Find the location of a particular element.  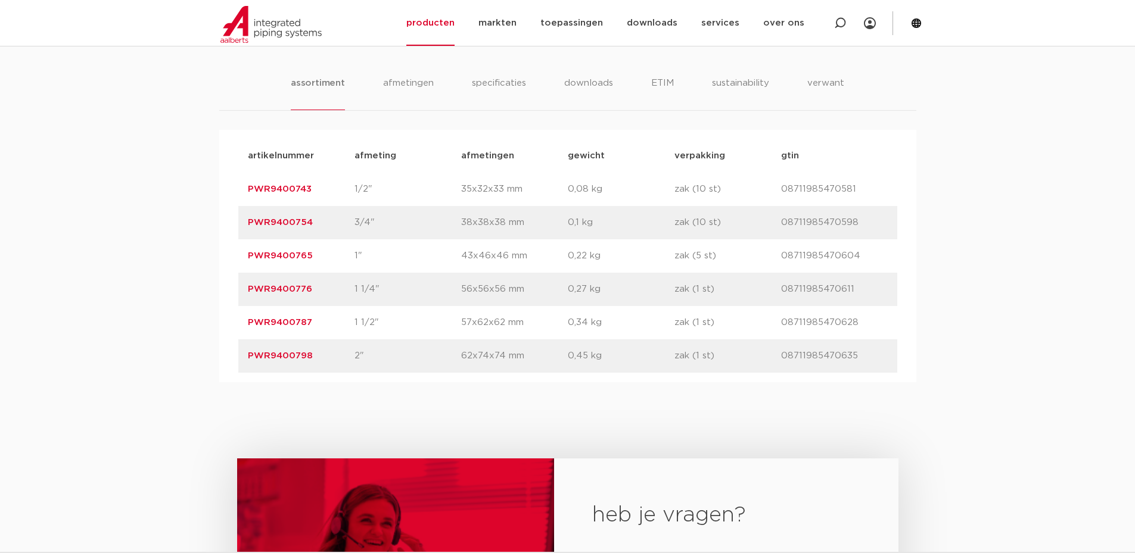

p: 3/4" is located at coordinates (407, 223).